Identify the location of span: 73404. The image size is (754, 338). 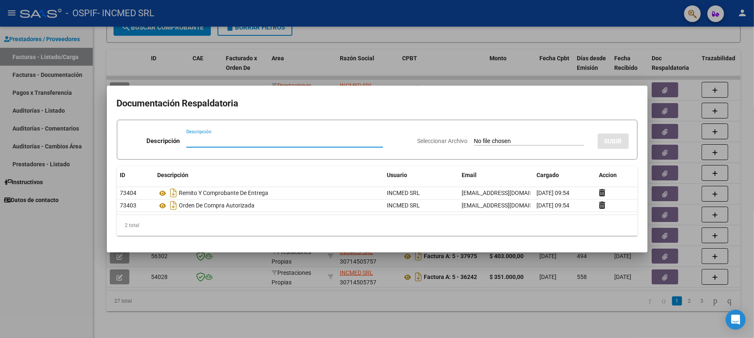
(129, 193).